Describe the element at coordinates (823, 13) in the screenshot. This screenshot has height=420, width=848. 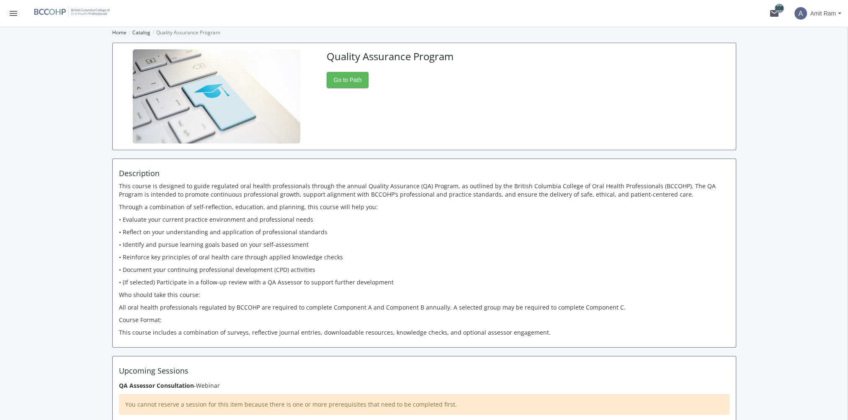
I see `span: Amit Ram` at that location.